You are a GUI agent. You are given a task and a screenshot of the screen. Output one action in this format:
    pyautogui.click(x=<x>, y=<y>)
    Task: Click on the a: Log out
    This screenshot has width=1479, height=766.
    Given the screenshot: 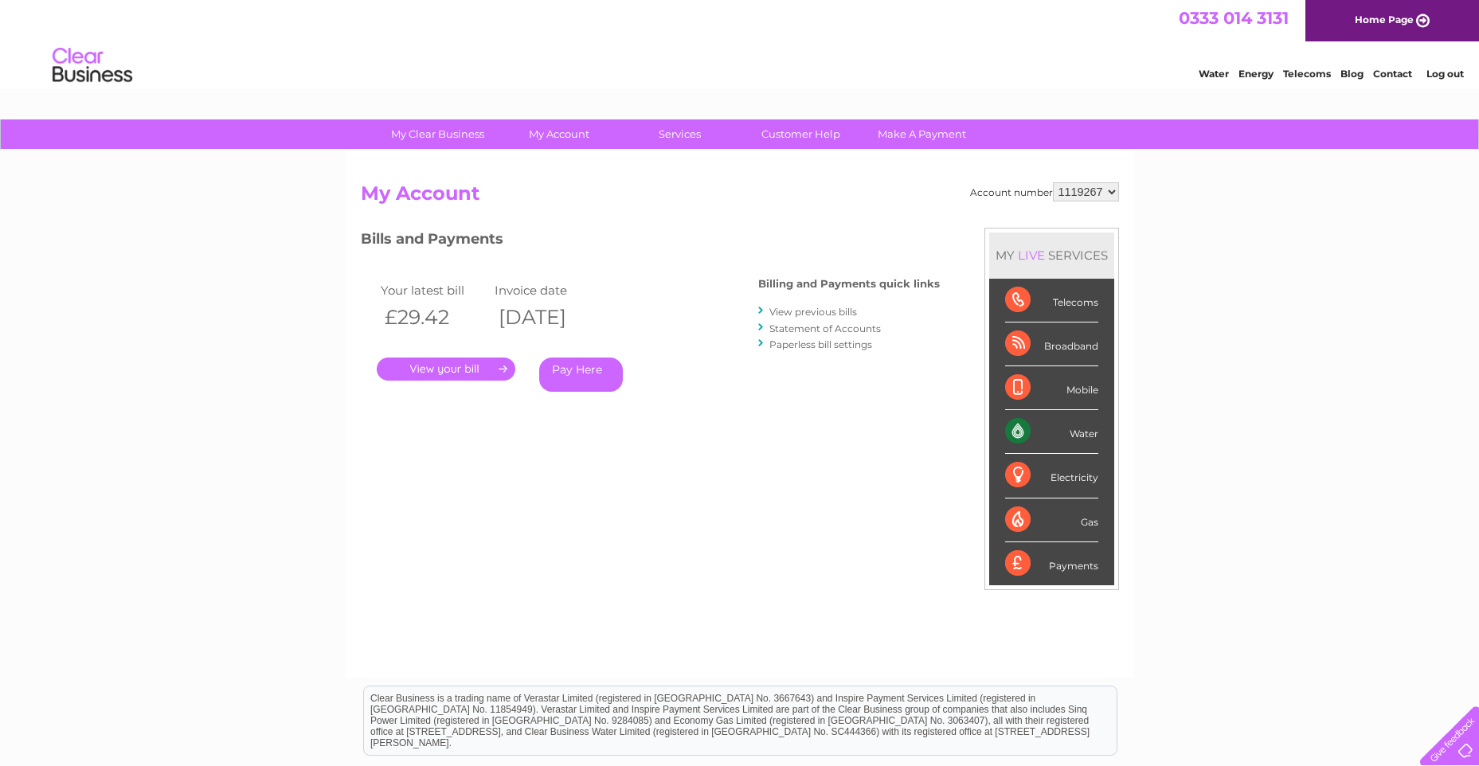 What is the action you would take?
    pyautogui.click(x=1444, y=73)
    